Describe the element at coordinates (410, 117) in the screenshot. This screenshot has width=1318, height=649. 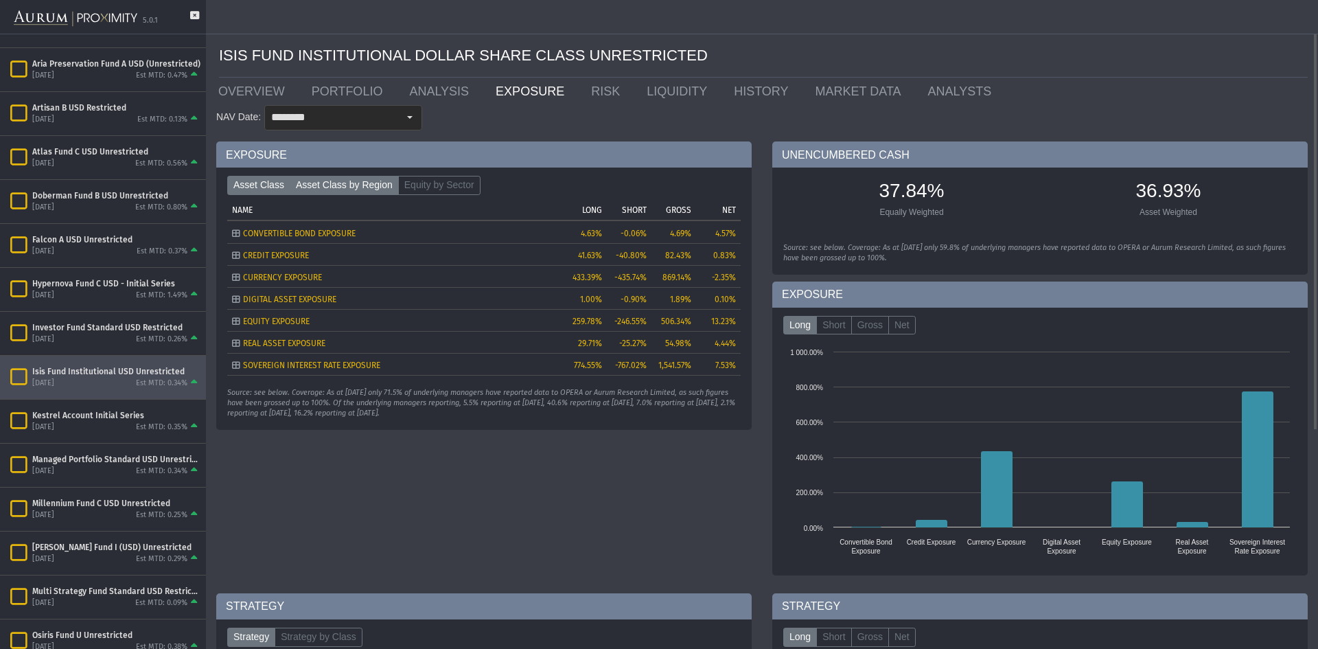
I see `div: Select` at that location.